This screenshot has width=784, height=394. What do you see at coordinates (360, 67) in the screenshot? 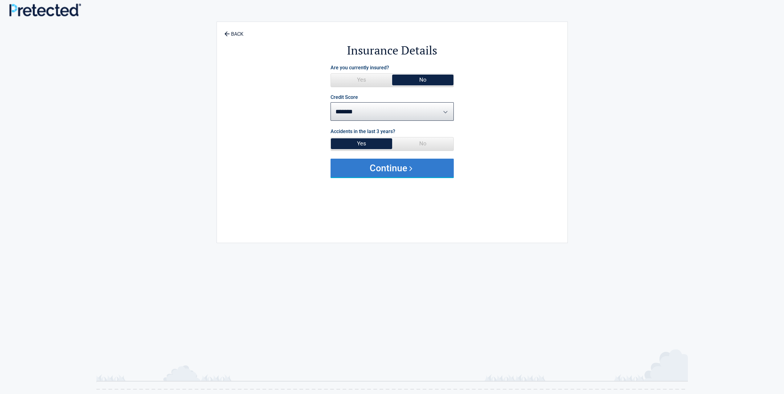
I see `label: Are you currently insured?` at bounding box center [360, 67].